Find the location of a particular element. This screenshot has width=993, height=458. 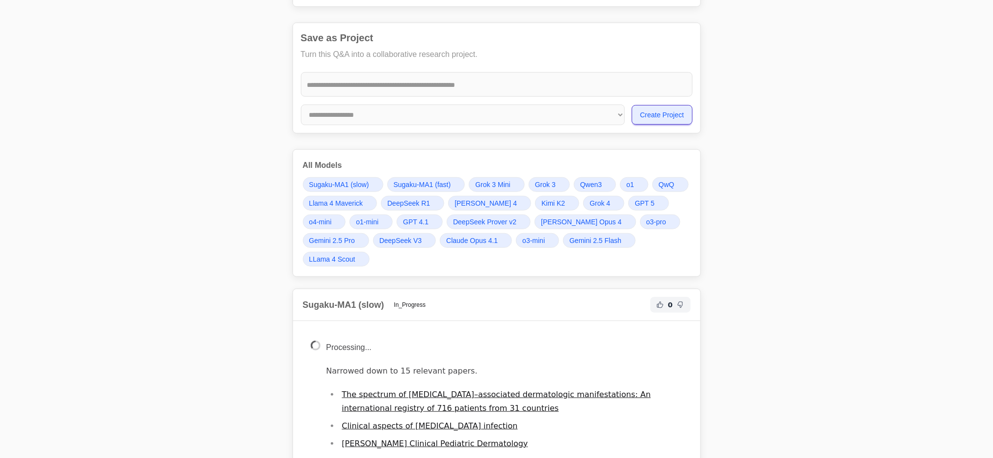

span: Sugaku-MA1 (slow) is located at coordinates (339, 185).